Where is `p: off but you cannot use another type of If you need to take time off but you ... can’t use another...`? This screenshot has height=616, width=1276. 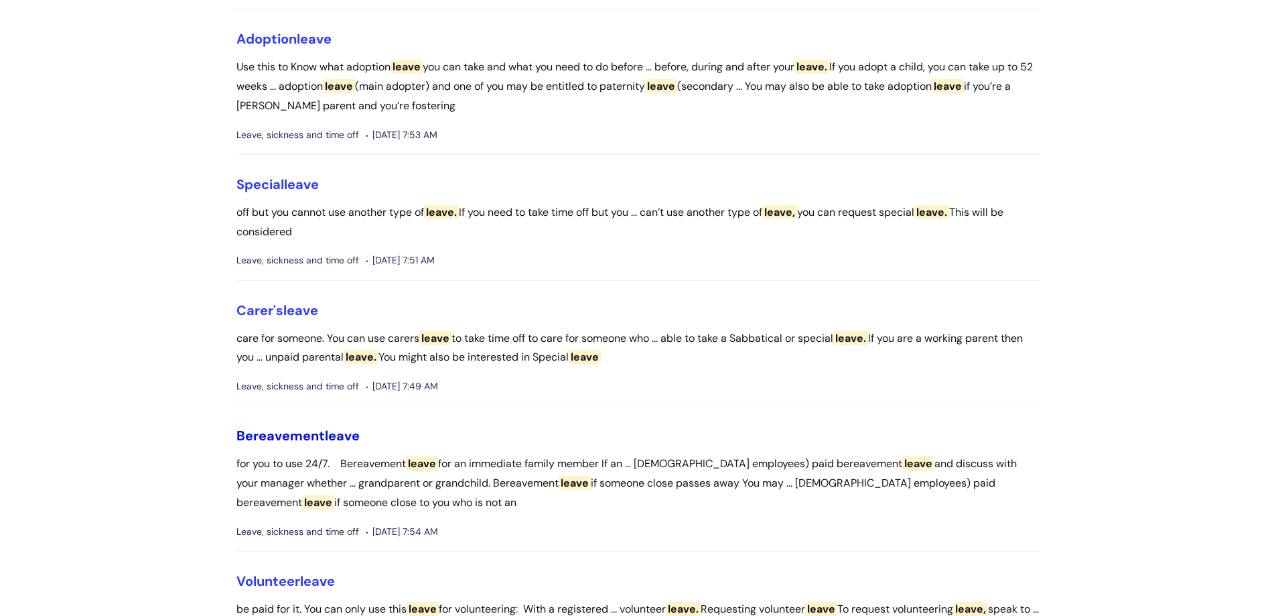
p: off but you cannot use another type of If you need to take time off but you ... can’t use another... is located at coordinates (639, 222).